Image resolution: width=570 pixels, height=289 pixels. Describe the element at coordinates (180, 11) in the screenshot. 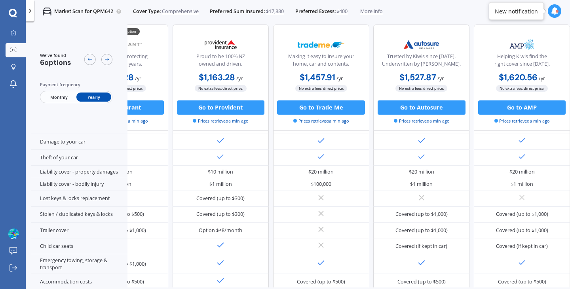

I see `span: Comprehensive` at that location.